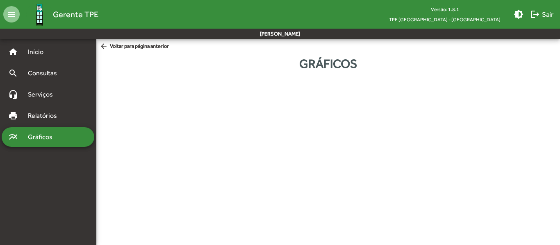 This screenshot has width=560, height=245. Describe the element at coordinates (518, 14) in the screenshot. I see `mat-icon: brightness_medium` at that location.